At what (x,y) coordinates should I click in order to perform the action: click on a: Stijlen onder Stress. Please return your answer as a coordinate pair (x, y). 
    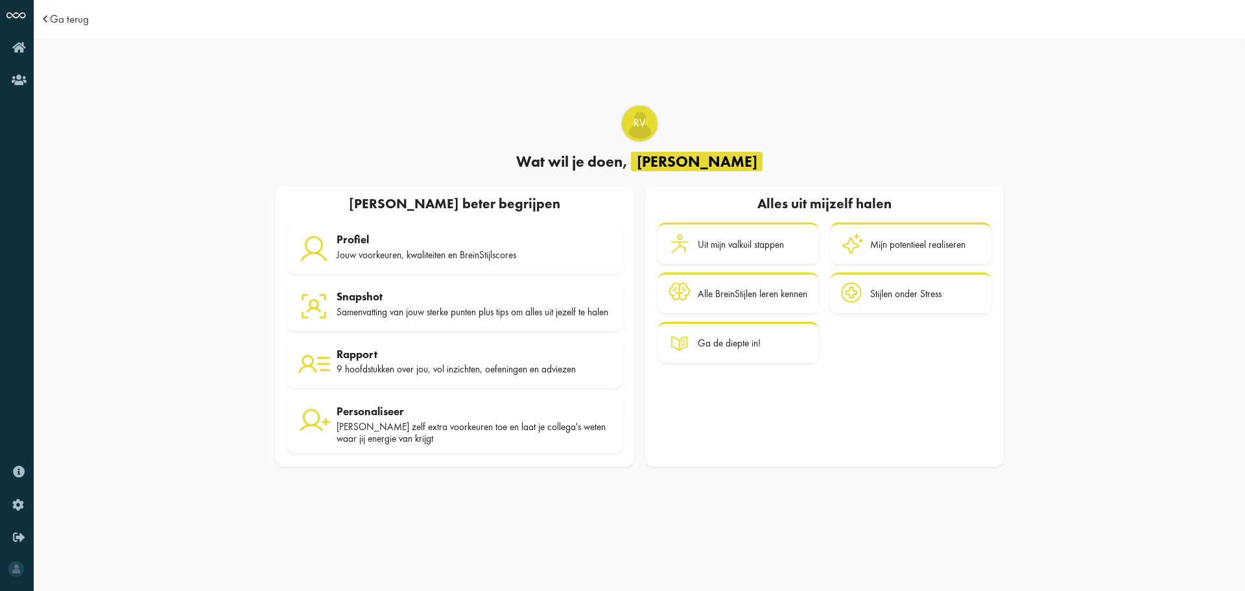
    Looking at the image, I should click on (911, 293).